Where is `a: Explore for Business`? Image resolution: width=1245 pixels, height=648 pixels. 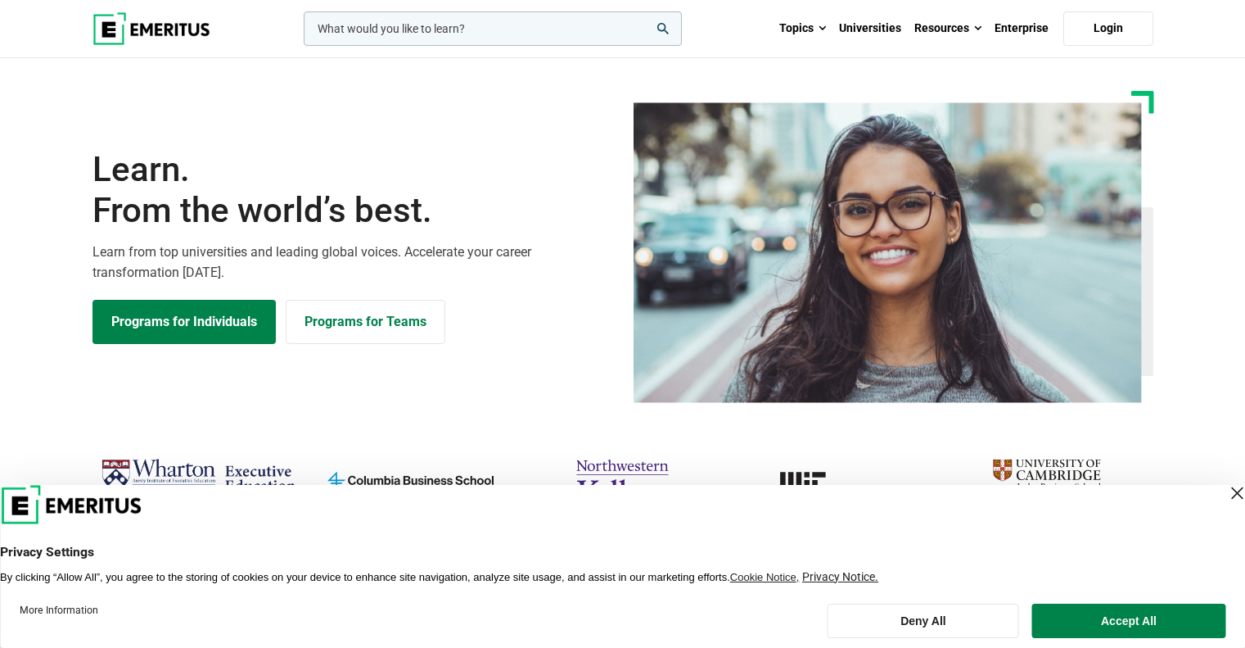
a: Explore for Business is located at coordinates (365, 322).